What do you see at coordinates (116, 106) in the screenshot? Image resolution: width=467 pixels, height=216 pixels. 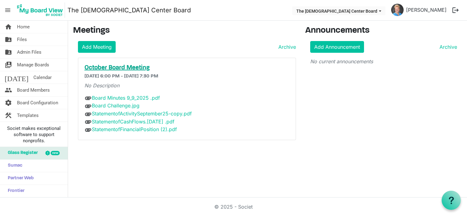 I see `a: Board Challenge.jpg` at bounding box center [116, 106].